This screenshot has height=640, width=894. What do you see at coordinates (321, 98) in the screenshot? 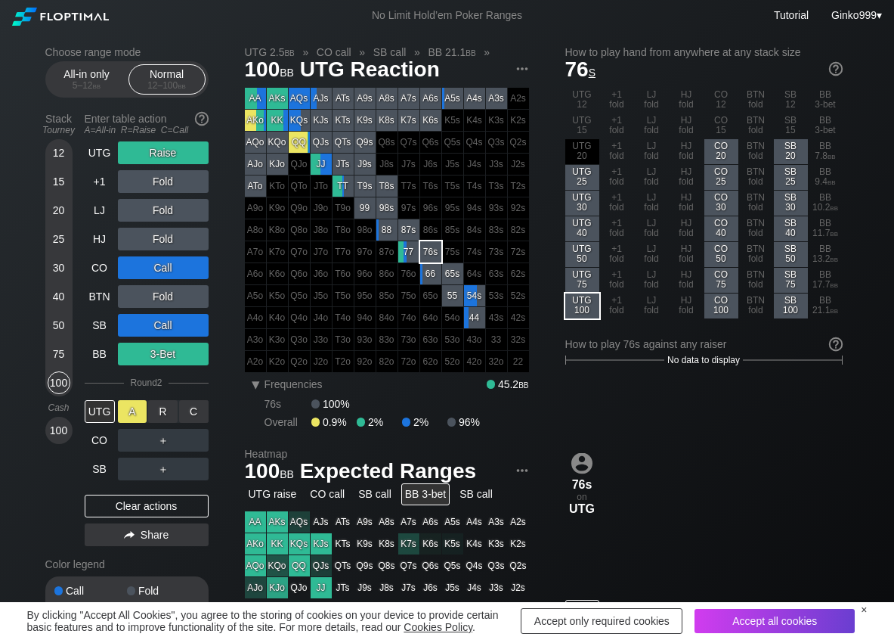
I see `div: AJs` at bounding box center [321, 98].